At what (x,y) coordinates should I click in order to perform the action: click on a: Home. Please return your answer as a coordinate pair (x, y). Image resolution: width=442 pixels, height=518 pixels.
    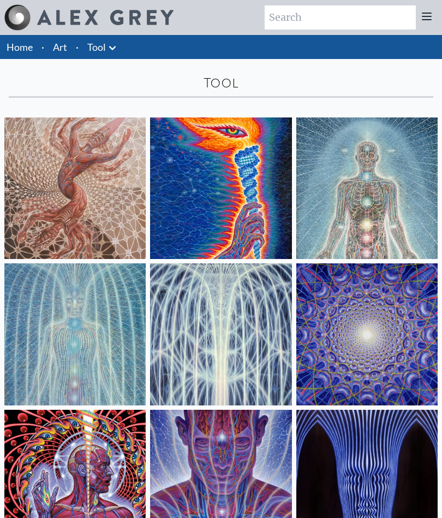
    Looking at the image, I should click on (20, 47).